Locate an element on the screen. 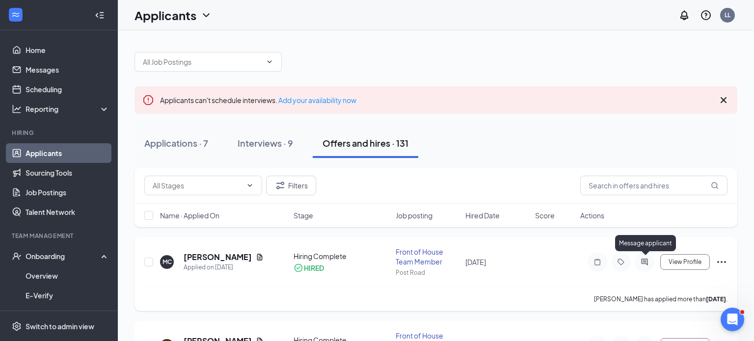 The width and height of the screenshot is (754, 341). span: Job posting is located at coordinates (414, 215).